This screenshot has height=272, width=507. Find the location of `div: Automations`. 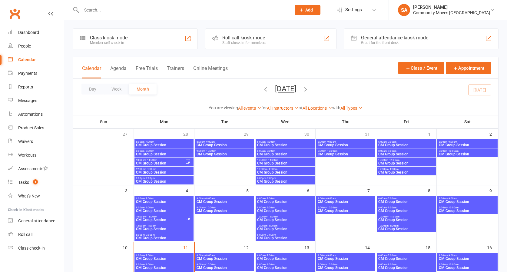

div: Automations is located at coordinates (30, 114).